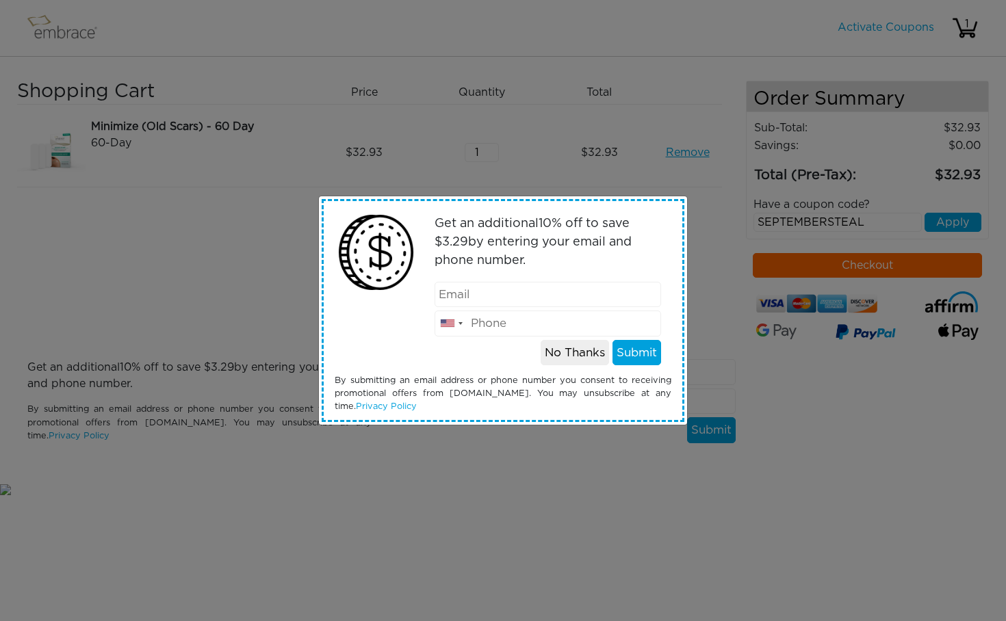  Describe the element at coordinates (545, 224) in the screenshot. I see `span: 10` at that location.